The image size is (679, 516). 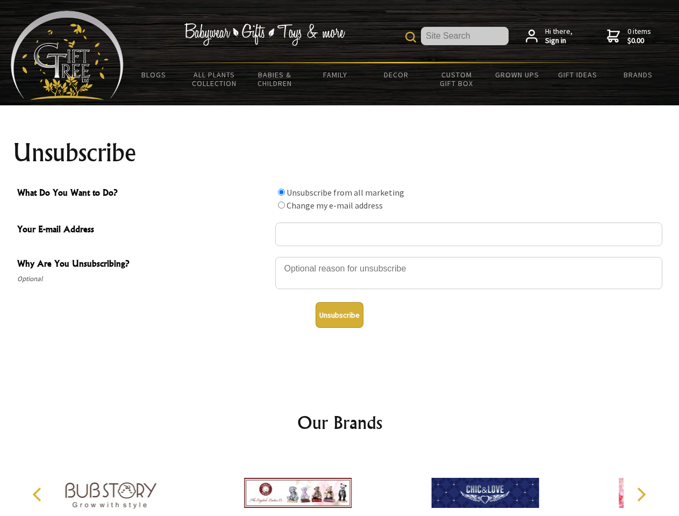 What do you see at coordinates (465, 36) in the screenshot?
I see `input: Site Search` at bounding box center [465, 36].